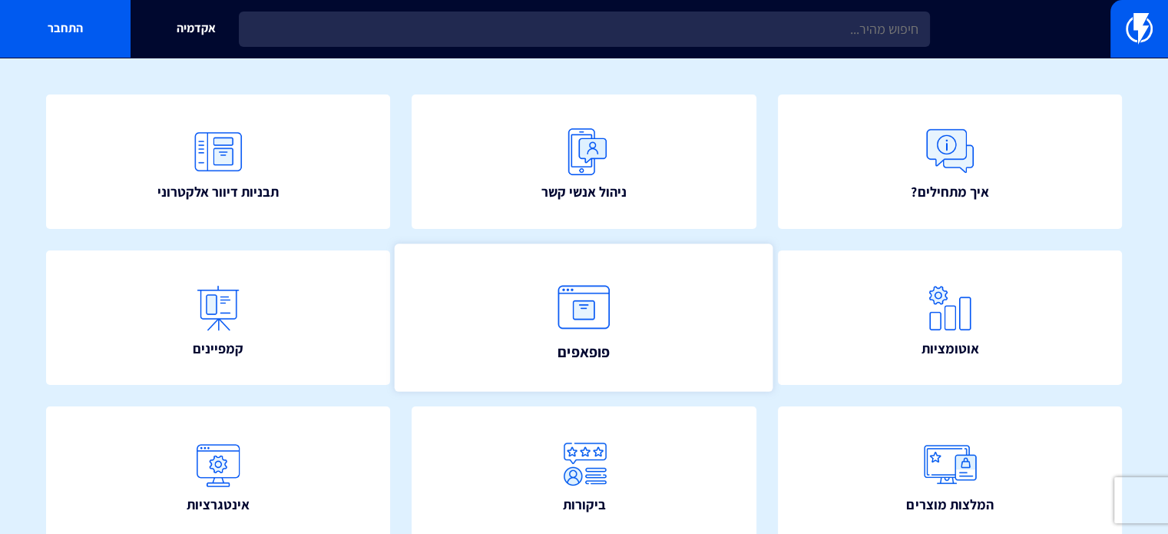  I want to click on a: פופאפים, so click(584, 317).